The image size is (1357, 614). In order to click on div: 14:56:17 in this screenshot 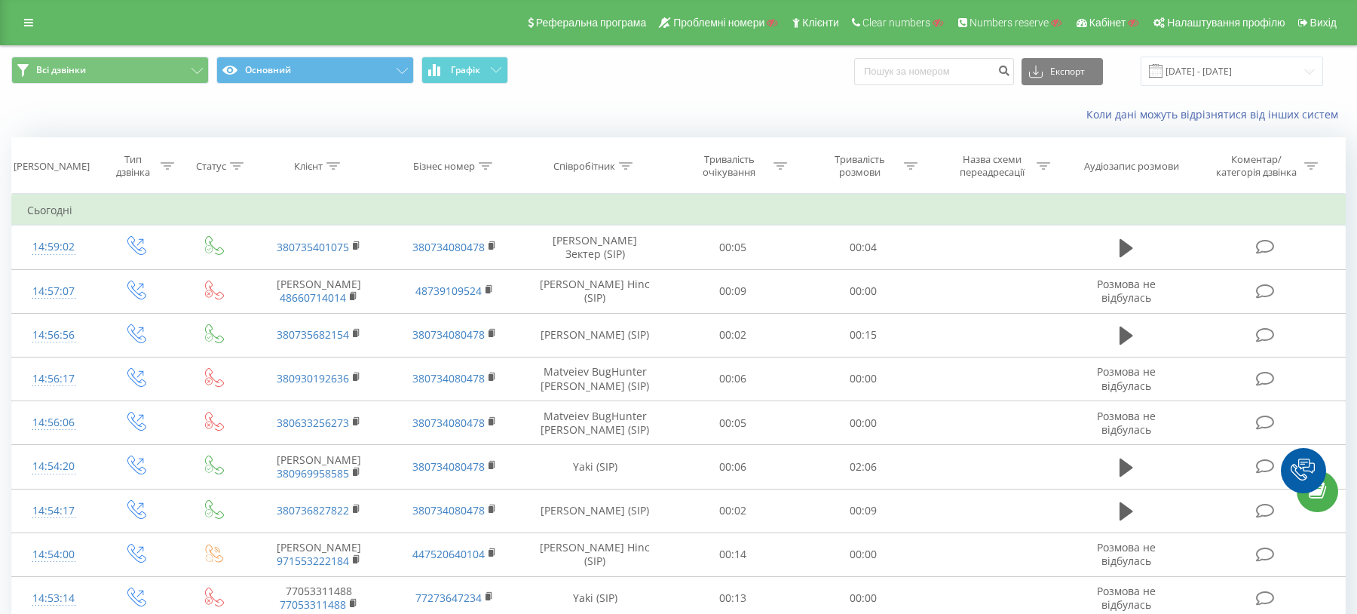, I will do `click(54, 378)`.